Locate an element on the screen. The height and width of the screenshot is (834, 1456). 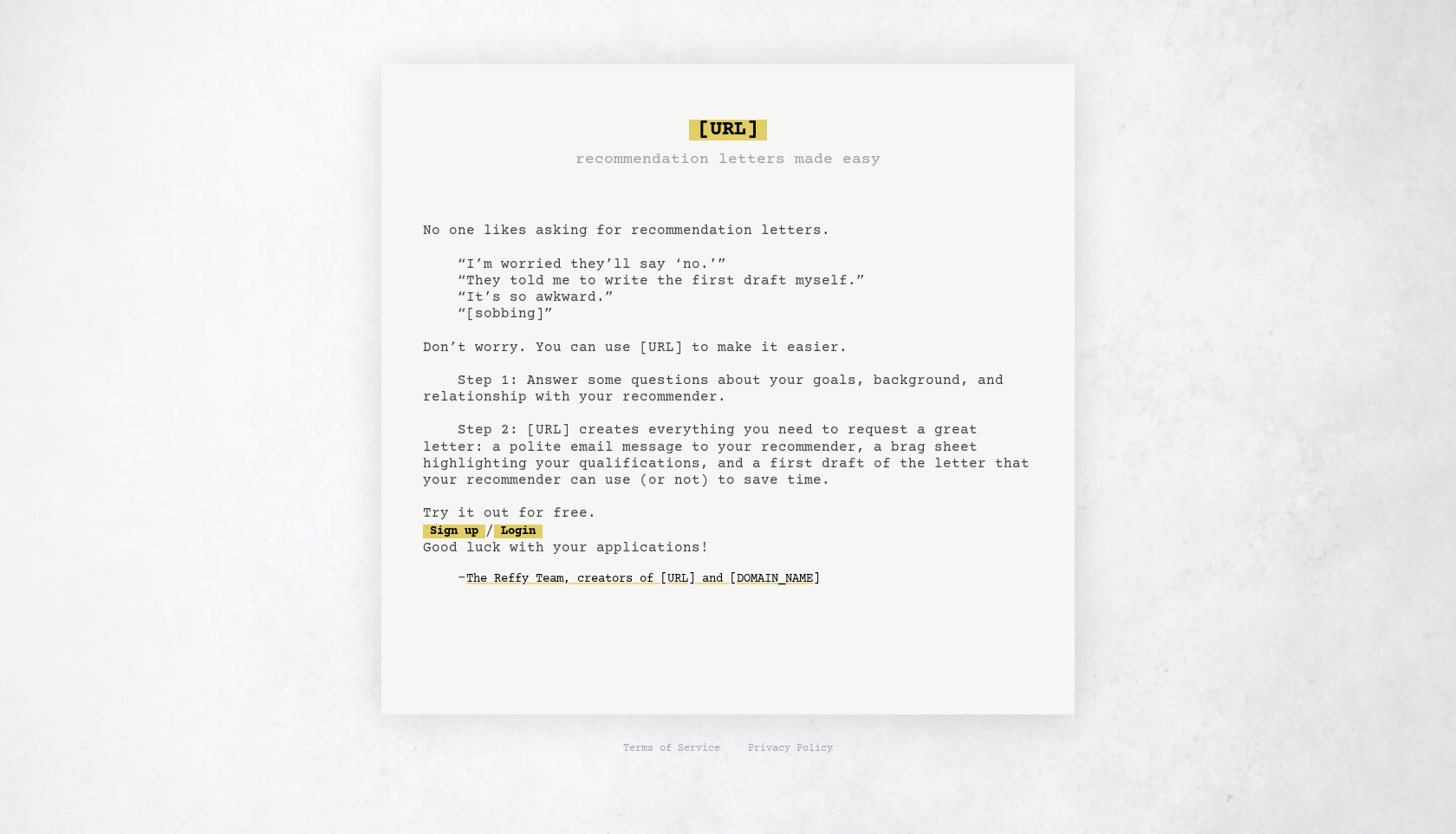
a: Login is located at coordinates (518, 531).